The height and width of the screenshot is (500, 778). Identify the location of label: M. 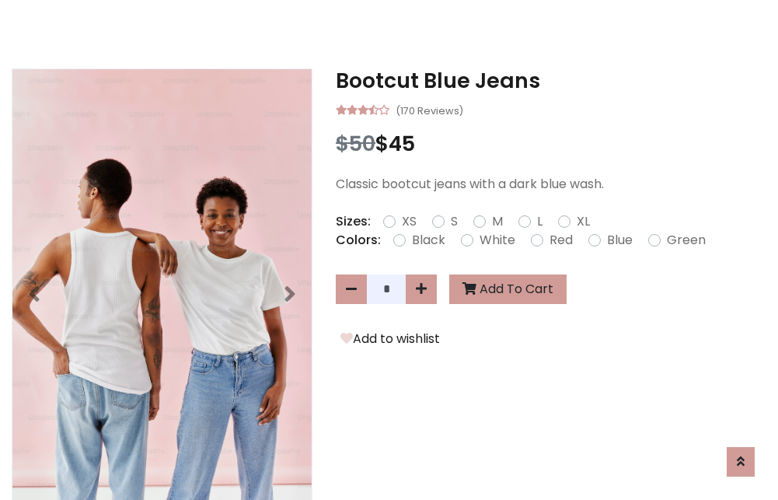
(497, 221).